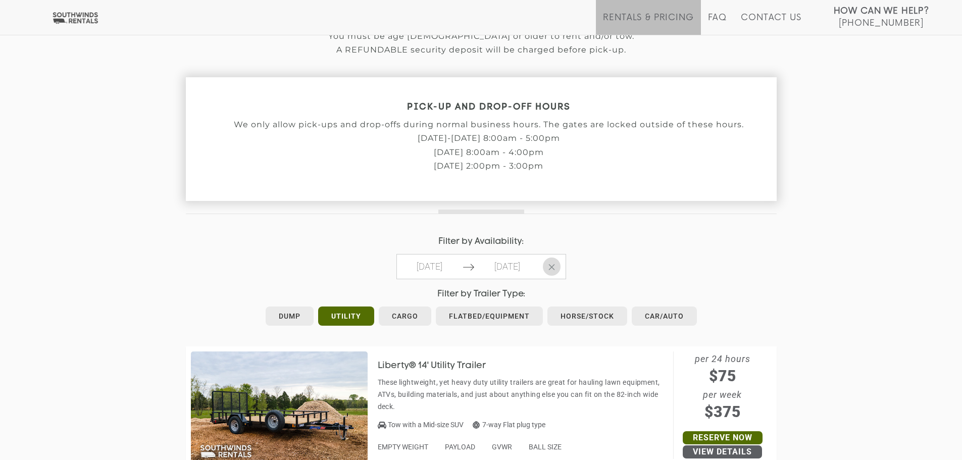 The image size is (962, 460). I want to click on span: per 24 hours per week, so click(723, 387).